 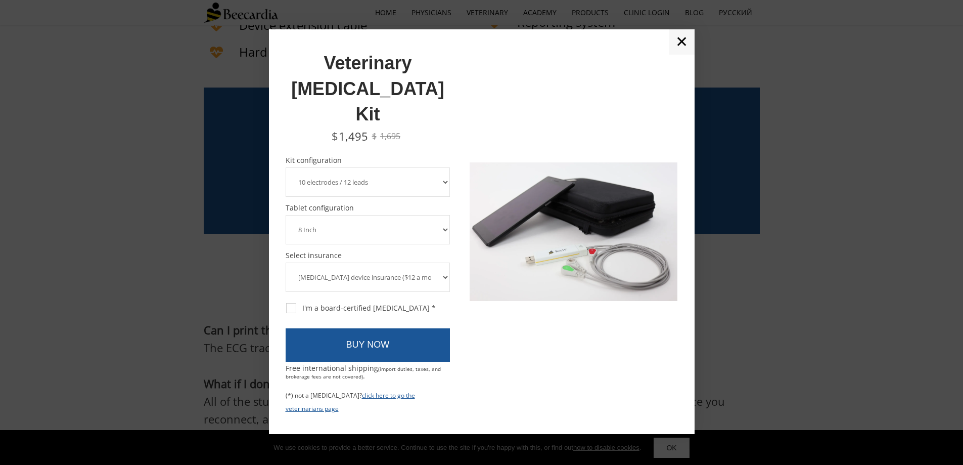 What do you see at coordinates (368, 182) in the screenshot?
I see `select: Kit configuration` at bounding box center [368, 182].